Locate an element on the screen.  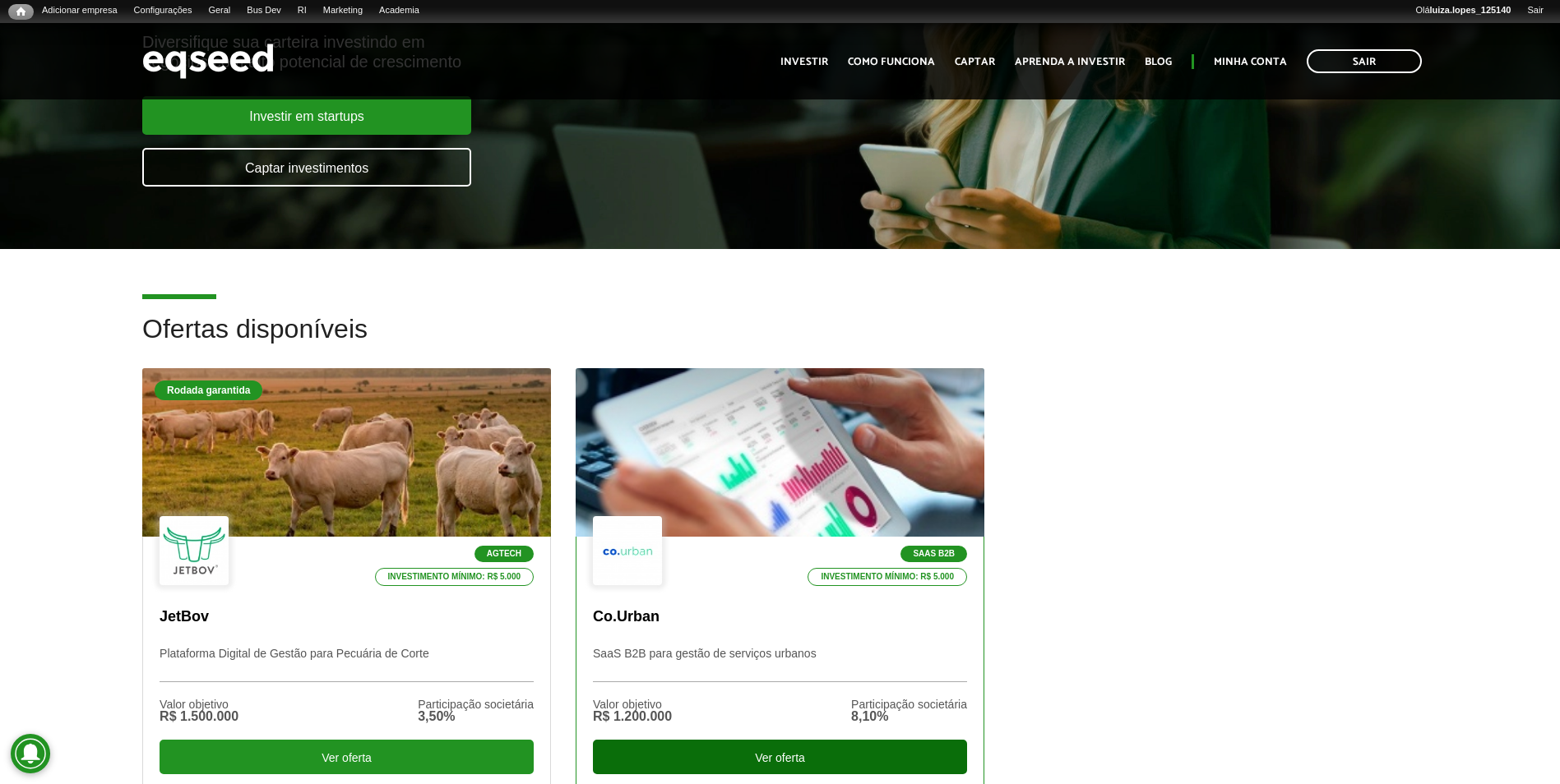
a: Como funciona is located at coordinates (891, 62).